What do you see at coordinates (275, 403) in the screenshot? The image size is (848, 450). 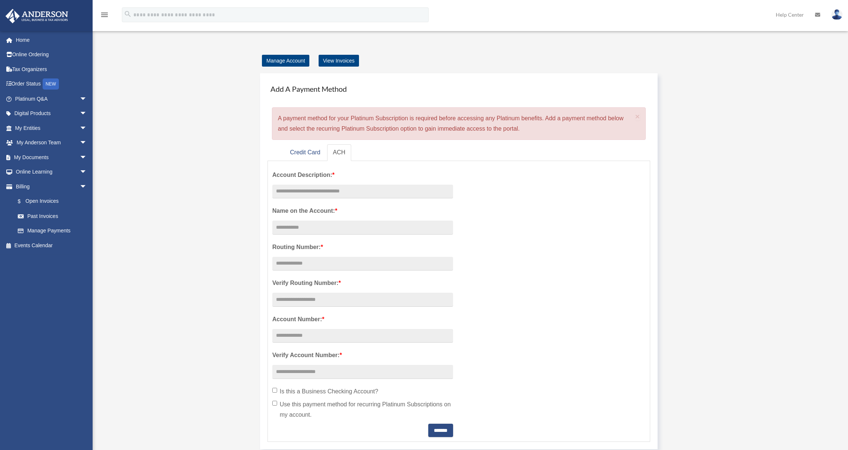 I see `input: Use this payment method for recurring Platinum Subscriptions on my account.` at bounding box center [275, 403].